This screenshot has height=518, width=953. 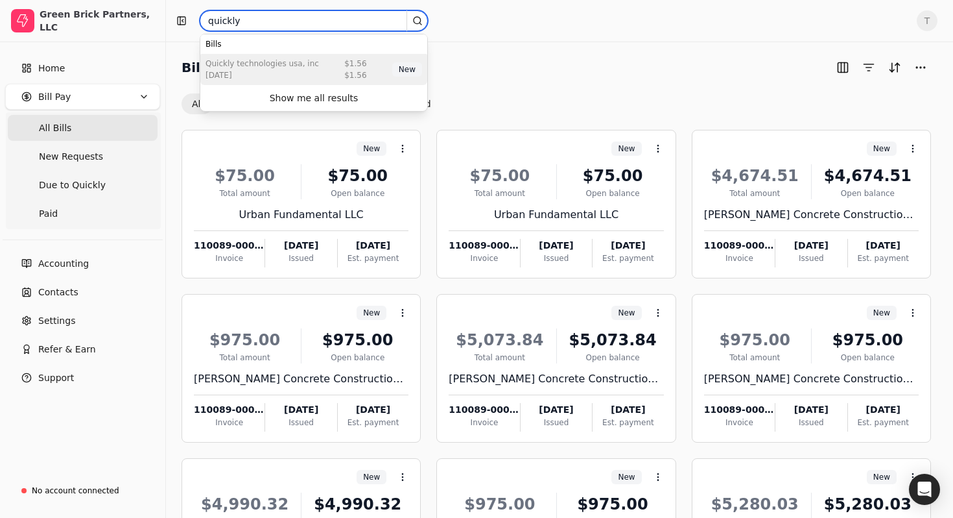 I want to click on input: Search, so click(x=314, y=21).